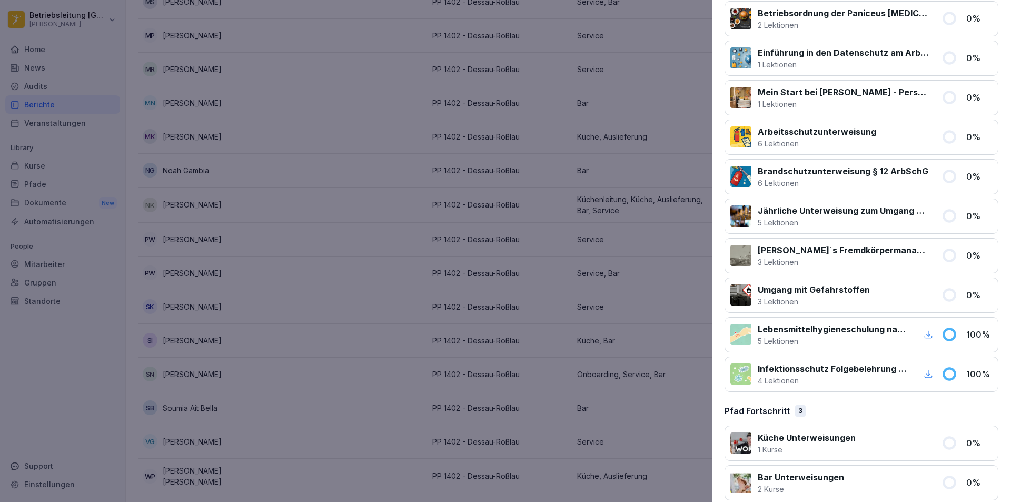 This screenshot has width=1011, height=502. What do you see at coordinates (757, 411) in the screenshot?
I see `p: Pfad Fortschritt` at bounding box center [757, 411].